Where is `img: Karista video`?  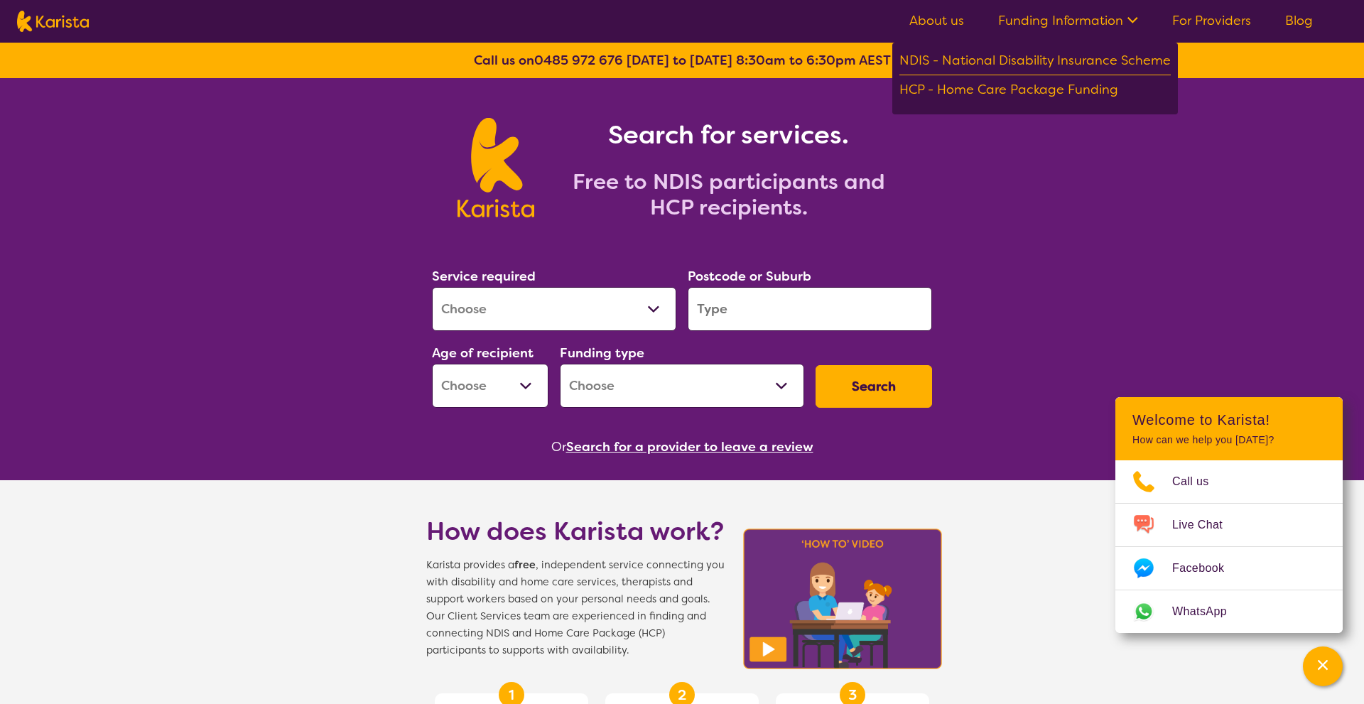 img: Karista video is located at coordinates (842, 599).